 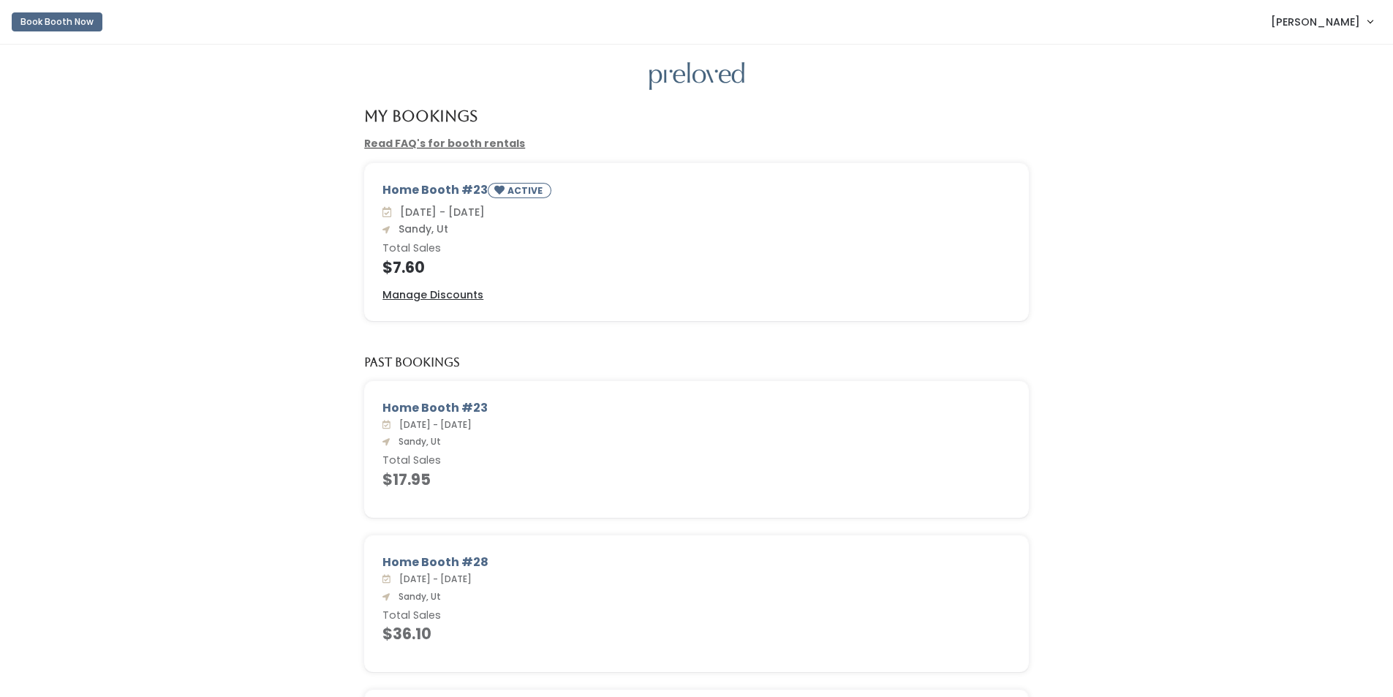 What do you see at coordinates (696, 633) in the screenshot?
I see `h4: $36.10` at bounding box center [696, 633].